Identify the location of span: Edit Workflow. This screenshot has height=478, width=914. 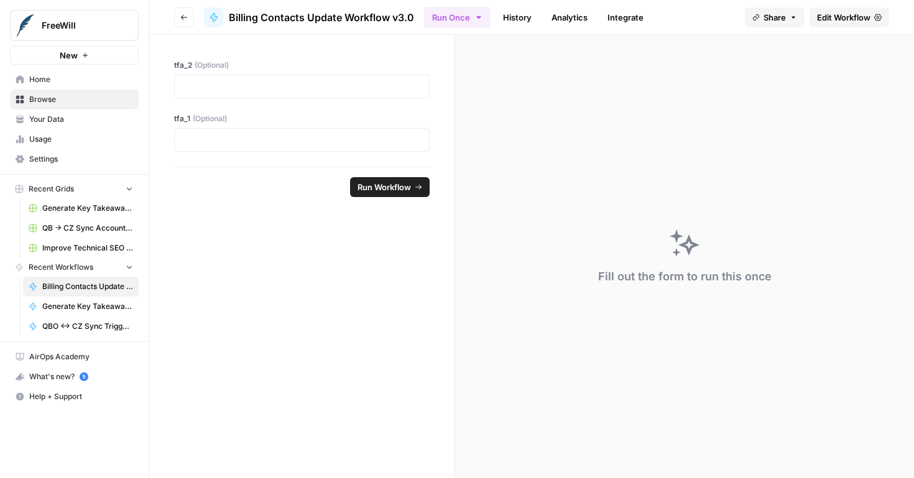
(843, 17).